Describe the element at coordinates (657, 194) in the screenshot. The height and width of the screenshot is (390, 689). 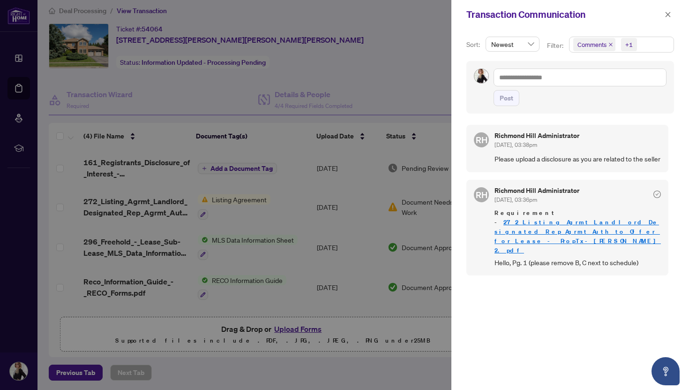
I see `span: check-circle` at that location.